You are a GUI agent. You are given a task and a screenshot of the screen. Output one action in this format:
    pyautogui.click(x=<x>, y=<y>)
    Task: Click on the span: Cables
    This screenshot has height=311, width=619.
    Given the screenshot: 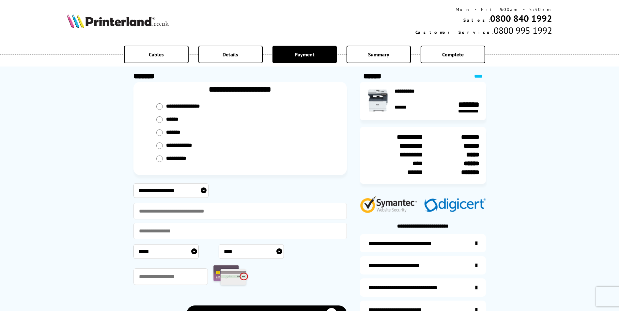 What is the action you would take?
    pyautogui.click(x=156, y=54)
    